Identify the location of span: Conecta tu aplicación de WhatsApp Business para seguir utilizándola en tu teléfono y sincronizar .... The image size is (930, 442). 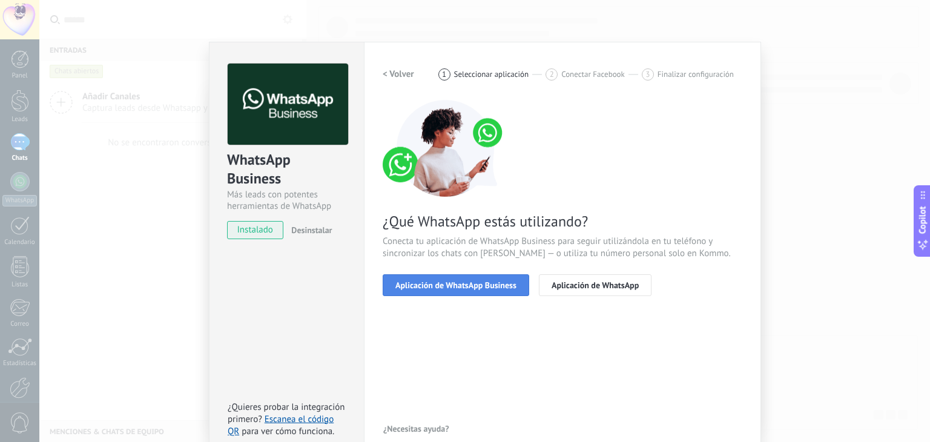
(563, 248).